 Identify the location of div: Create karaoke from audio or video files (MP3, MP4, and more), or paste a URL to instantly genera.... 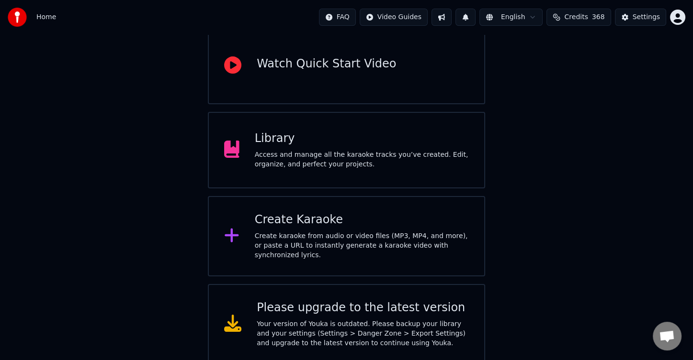
(361, 246).